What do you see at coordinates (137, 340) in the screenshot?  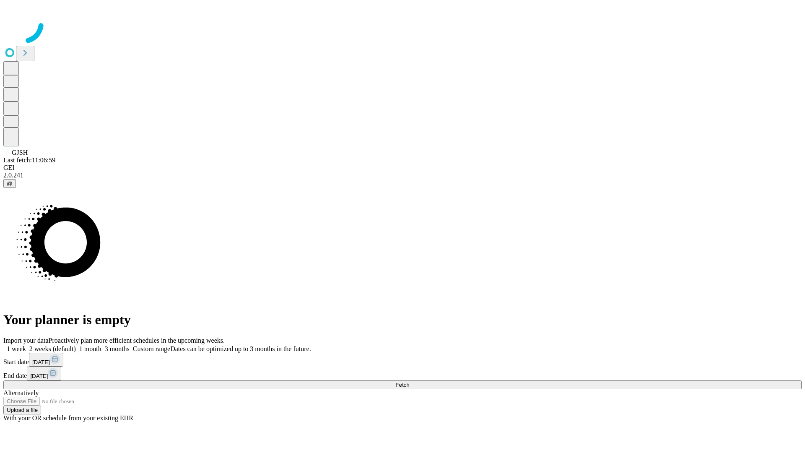 I see `span: Proactively plan more efficient schedules in the upcoming weeks.` at bounding box center [137, 340].